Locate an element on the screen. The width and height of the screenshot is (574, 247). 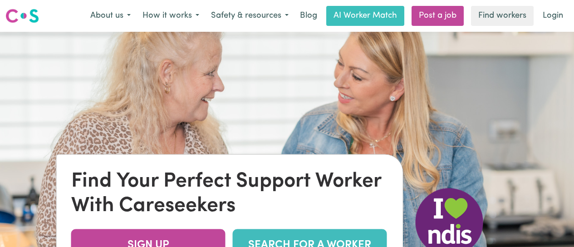
img: Careseekers logo is located at coordinates (22, 16).